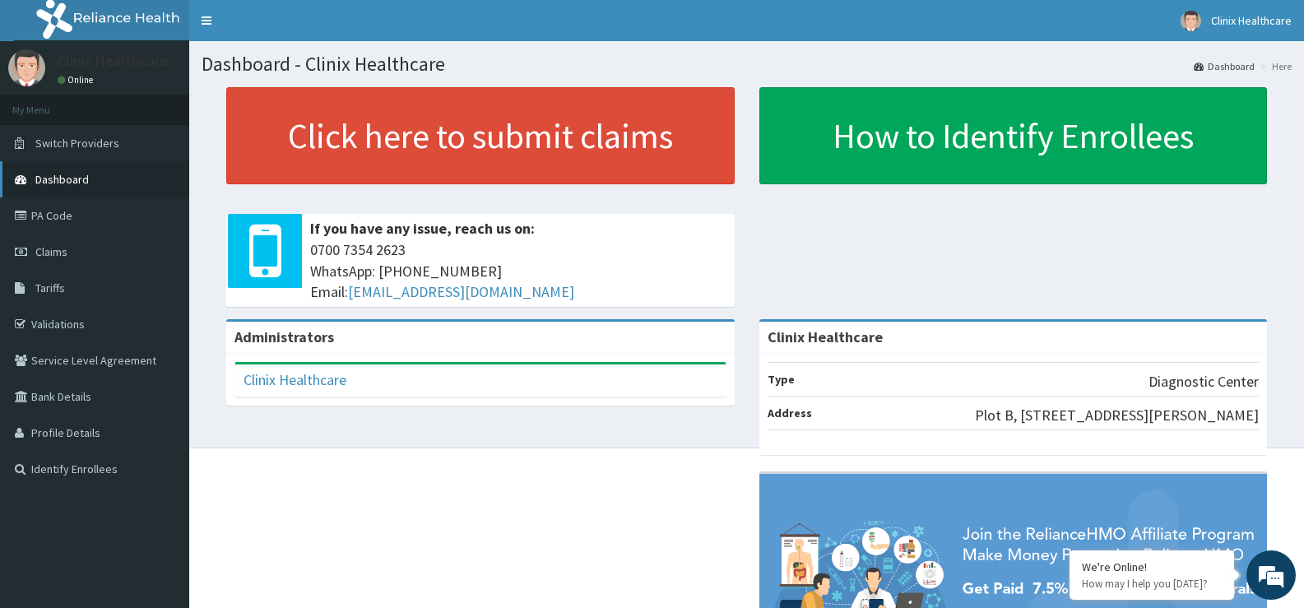 Image resolution: width=1304 pixels, height=608 pixels. I want to click on a: Online, so click(77, 80).